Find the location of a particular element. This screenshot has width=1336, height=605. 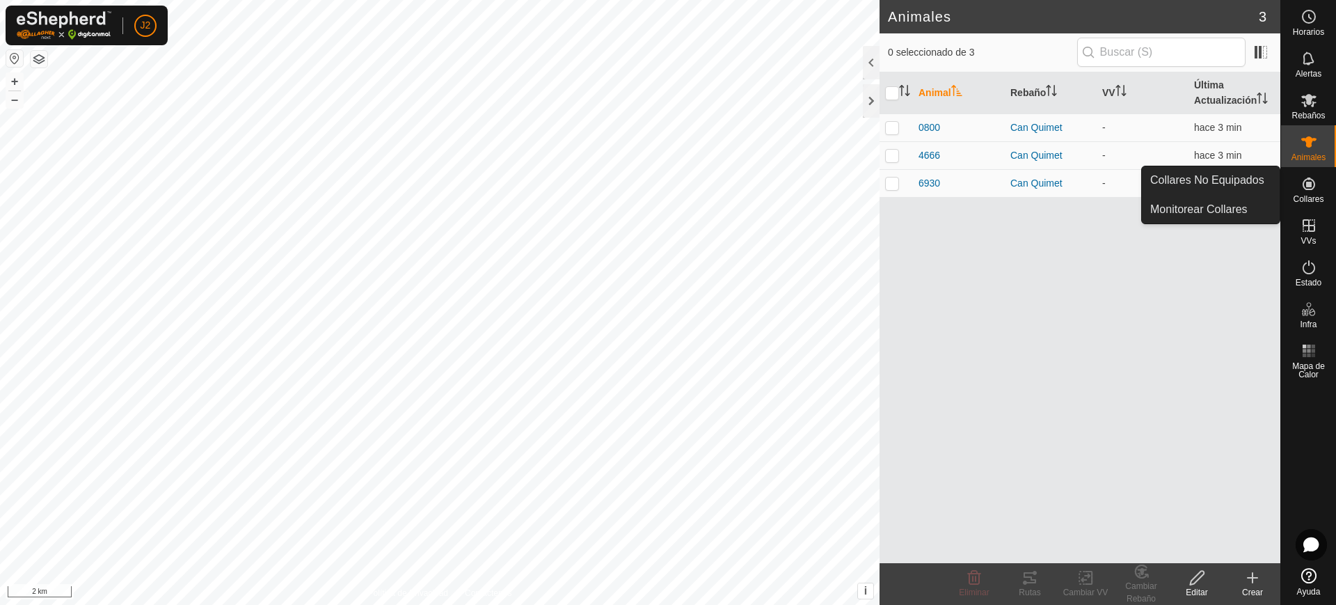

div: Editar is located at coordinates (1197, 592).